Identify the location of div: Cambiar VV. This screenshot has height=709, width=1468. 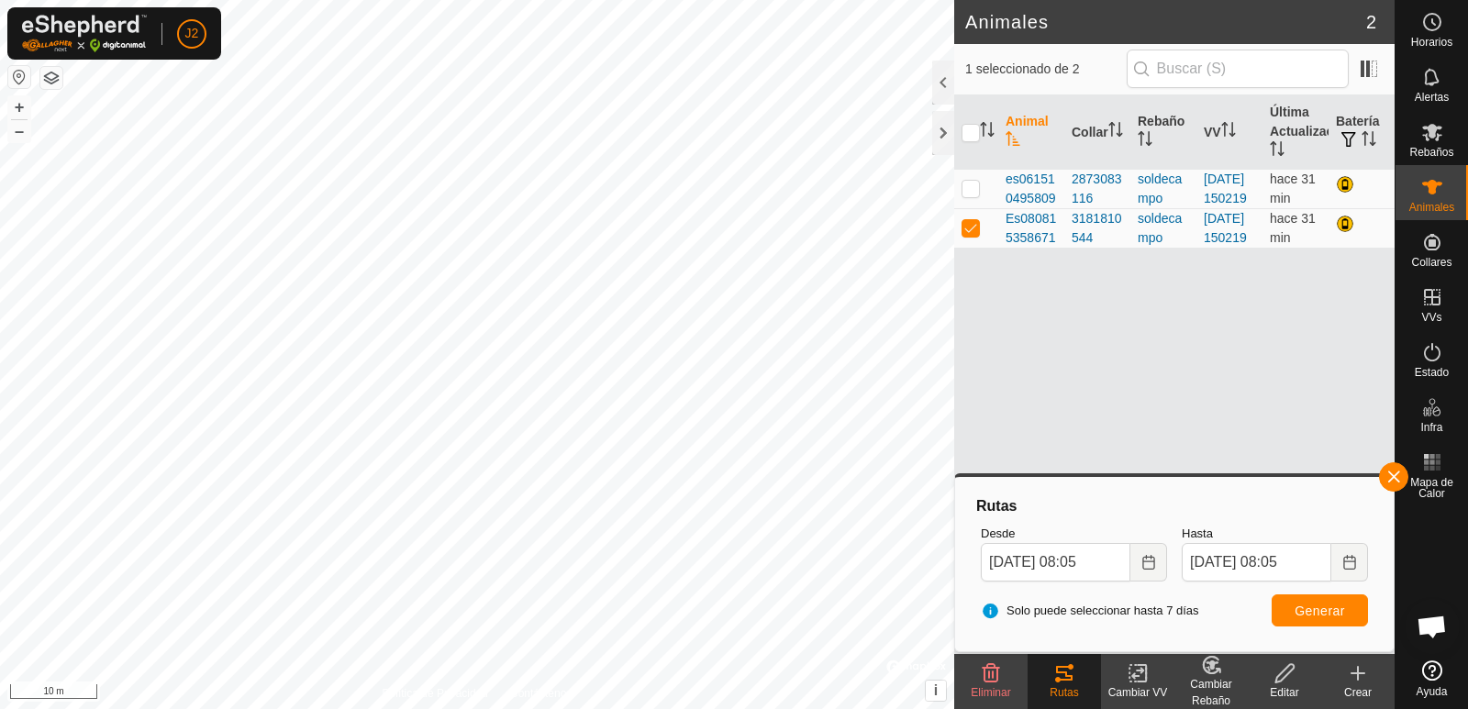
(1138, 693).